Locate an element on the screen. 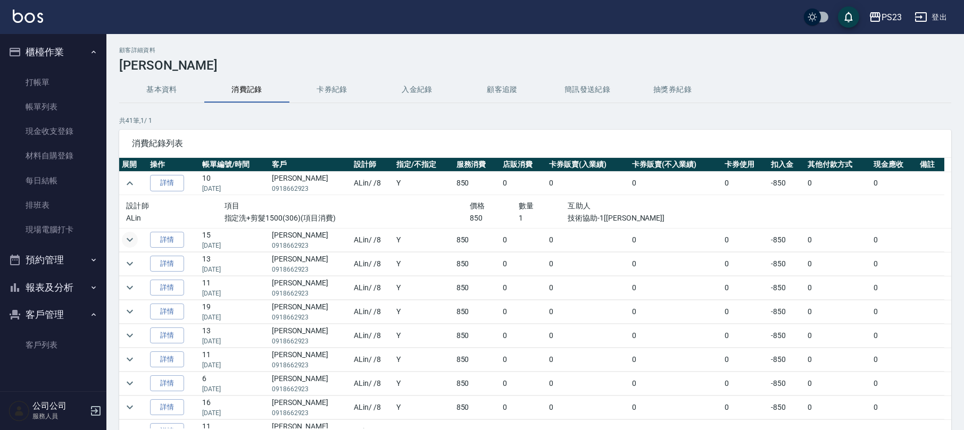 This screenshot has width=964, height=430. button: 消費記錄 is located at coordinates (247, 90).